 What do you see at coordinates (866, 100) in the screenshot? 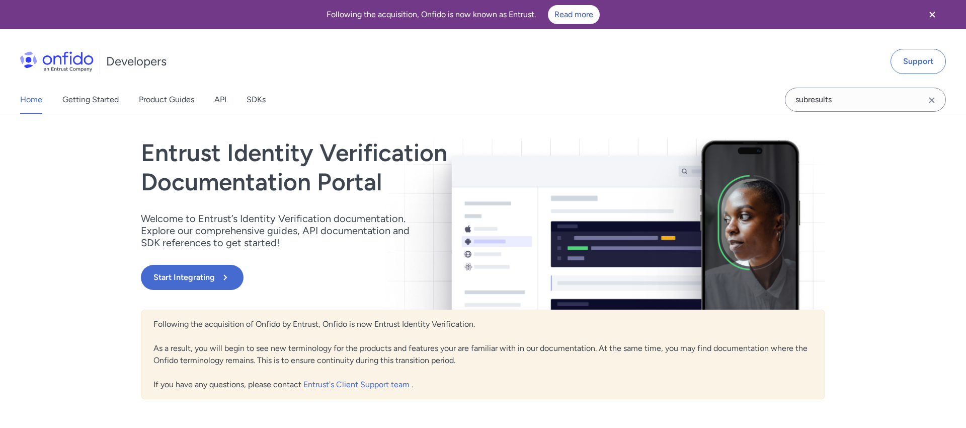
I see `input: Onfido search input field` at bounding box center [866, 100].